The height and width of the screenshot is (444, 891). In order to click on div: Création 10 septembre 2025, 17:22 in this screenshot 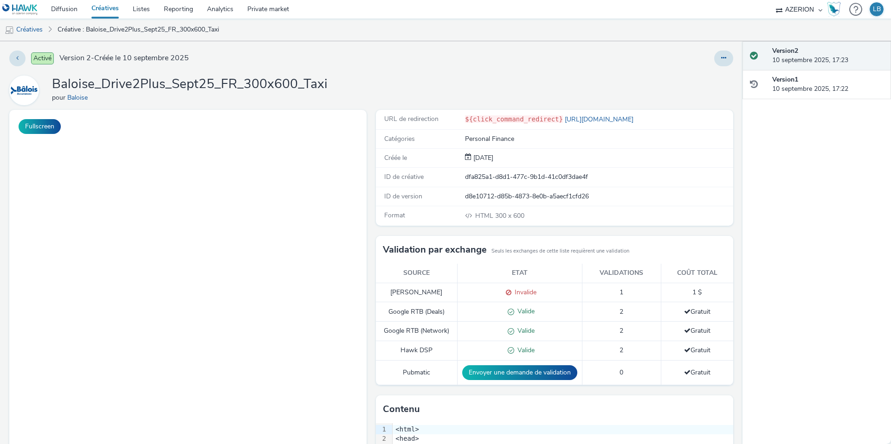, I will do `click(482, 158)`.